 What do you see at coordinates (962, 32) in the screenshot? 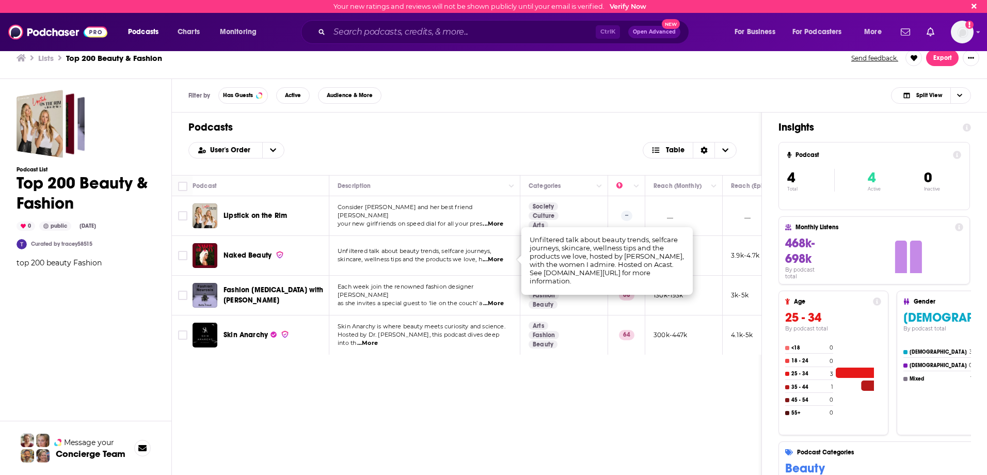
I see `span: Logged in as jbarbour` at bounding box center [962, 32].